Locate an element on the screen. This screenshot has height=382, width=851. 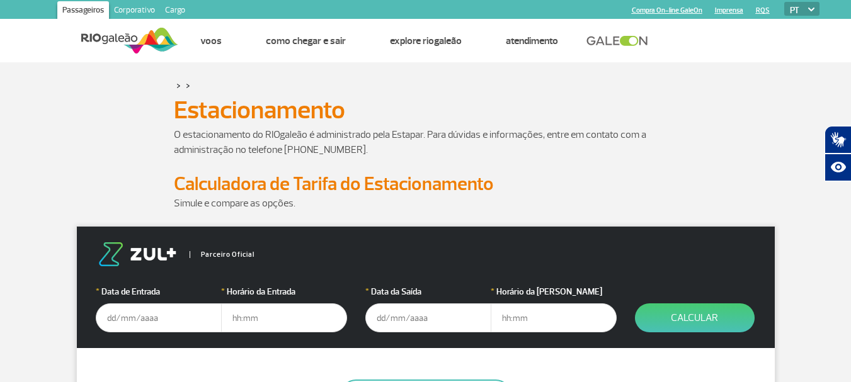
label: Data da Saída is located at coordinates (428, 292).